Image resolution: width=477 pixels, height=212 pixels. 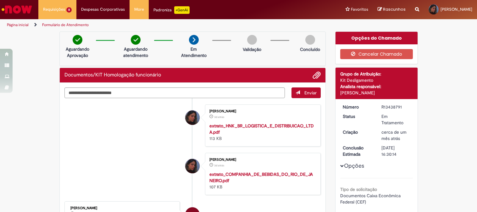 What do you see at coordinates (252, 49) in the screenshot?
I see `p: Validação` at bounding box center [252, 49].